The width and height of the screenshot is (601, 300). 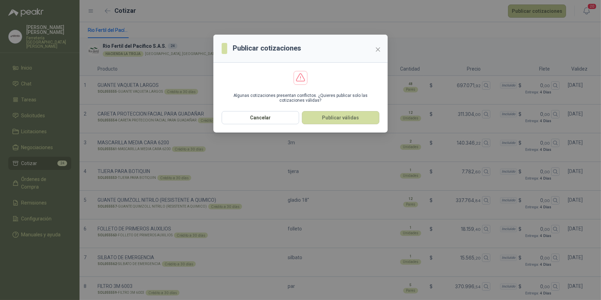 What do you see at coordinates (340, 117) in the screenshot?
I see `button: Publicar válidas` at bounding box center [340, 117].